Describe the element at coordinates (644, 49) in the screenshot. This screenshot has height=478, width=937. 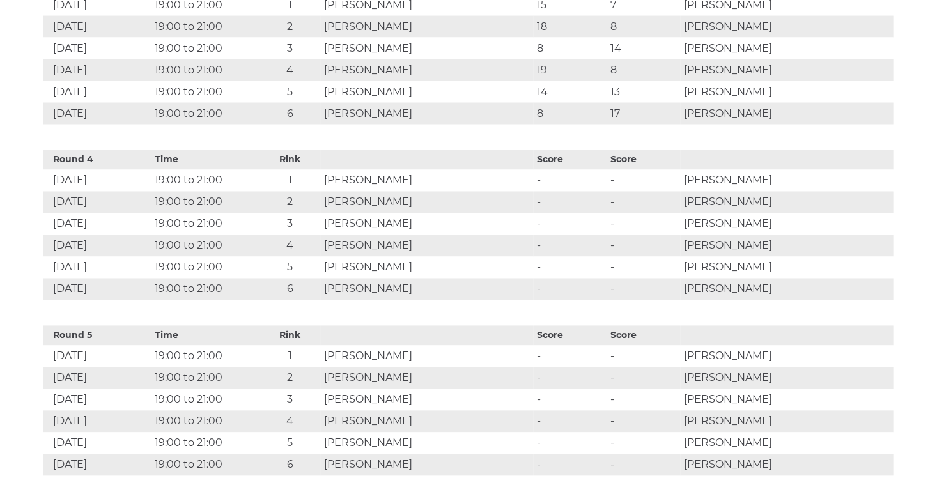
I see `td: 14` at that location.